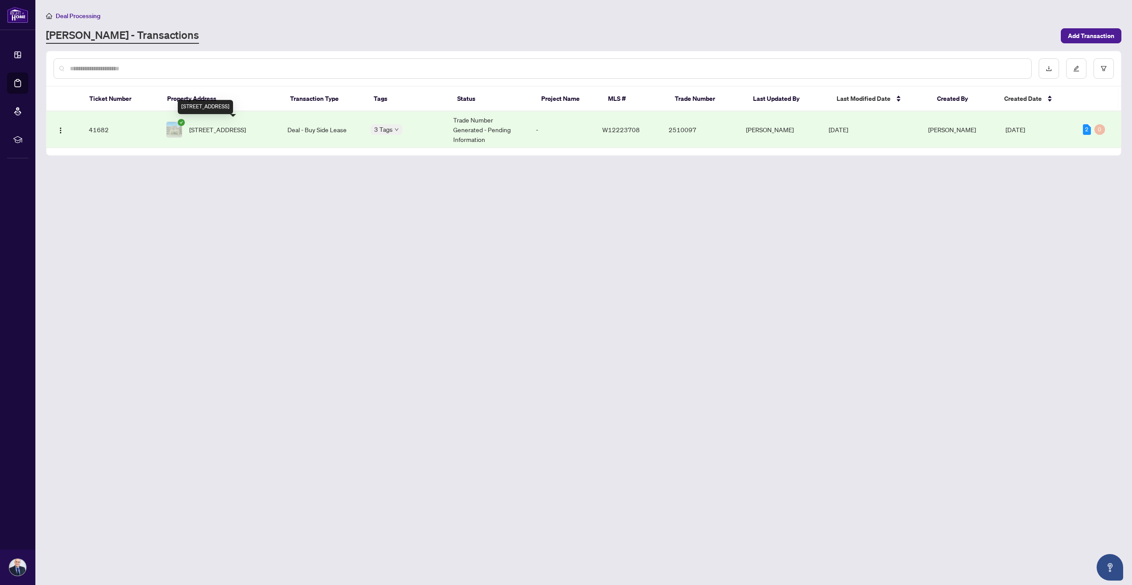 The height and width of the screenshot is (585, 1132). I want to click on span: check-circle, so click(181, 122).